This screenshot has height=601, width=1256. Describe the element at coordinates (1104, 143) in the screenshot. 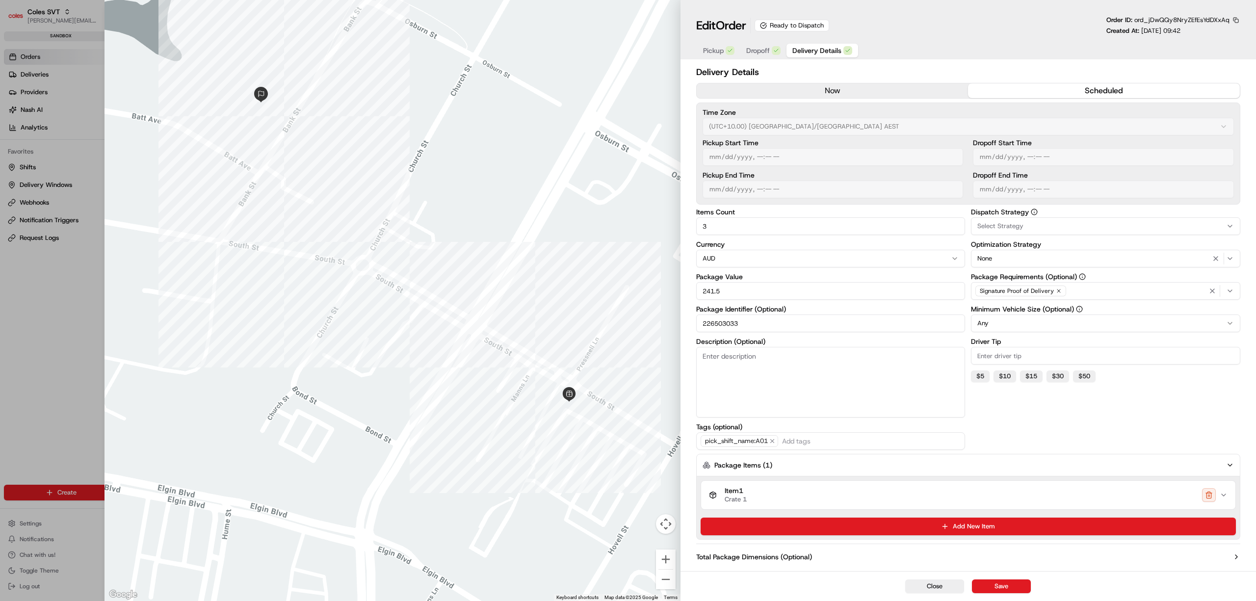

I see `label: Dropoff Start Time` at that location.